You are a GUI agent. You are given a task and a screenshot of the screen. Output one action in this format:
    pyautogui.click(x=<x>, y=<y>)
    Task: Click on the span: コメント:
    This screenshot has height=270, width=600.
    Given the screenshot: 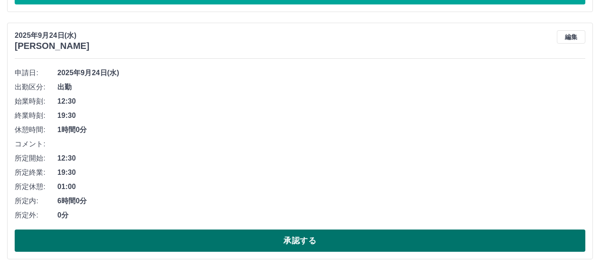 What is the action you would take?
    pyautogui.click(x=36, y=144)
    